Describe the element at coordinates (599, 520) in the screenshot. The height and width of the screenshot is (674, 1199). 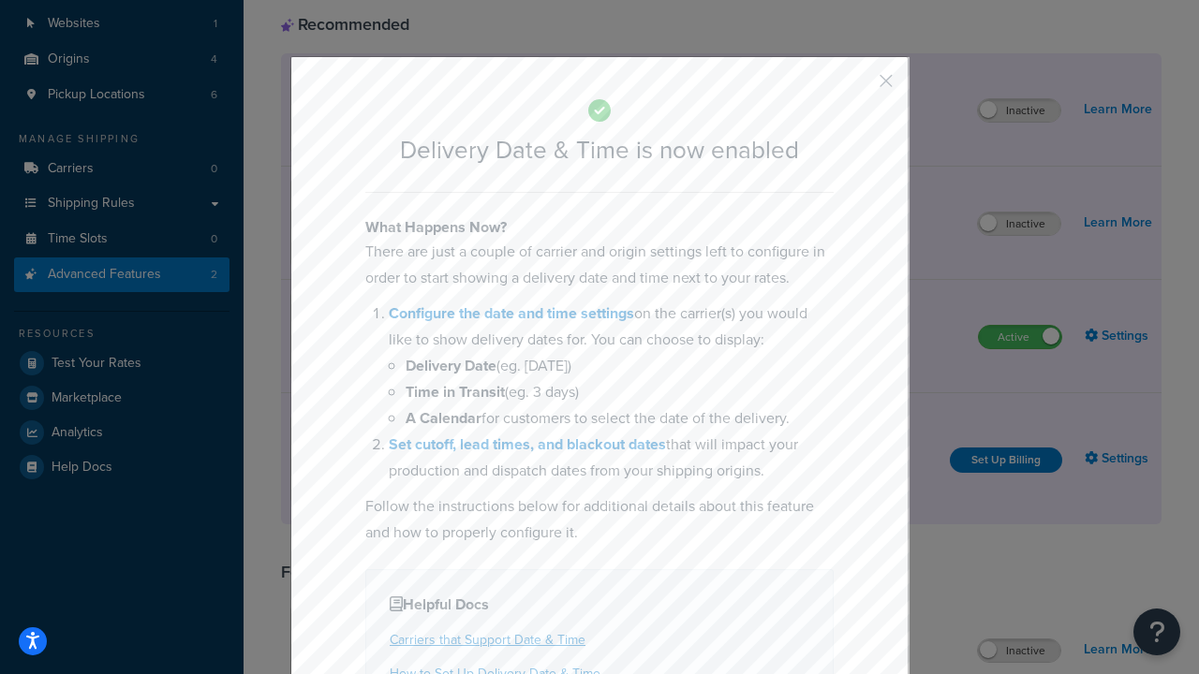
I see `p: Follow the instructions below for additional details about this feature and how to properly confi...` at that location.